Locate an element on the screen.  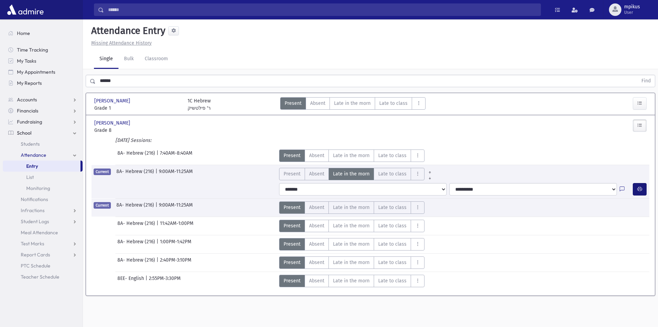
img: AdmirePro is located at coordinates (25, 10).